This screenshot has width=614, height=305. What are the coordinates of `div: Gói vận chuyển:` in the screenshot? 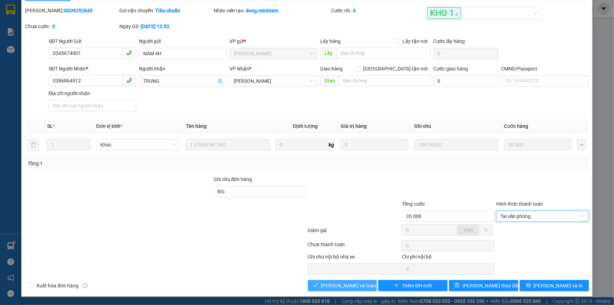 It's located at (166, 11).